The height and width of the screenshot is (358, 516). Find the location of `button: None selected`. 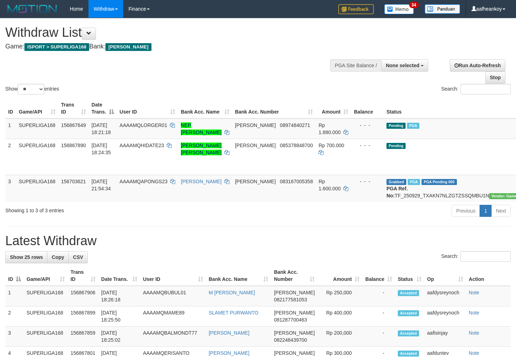

button: None selected is located at coordinates (404, 65).